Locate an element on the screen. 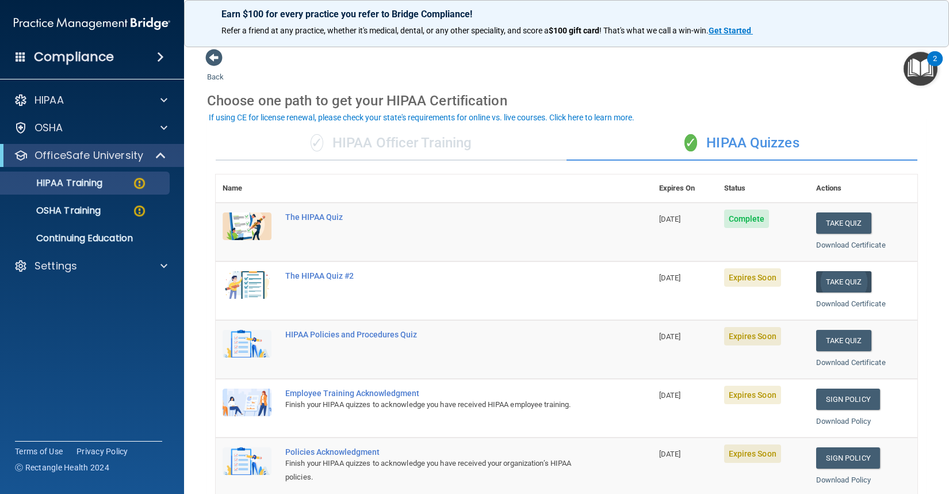  th: Expires On is located at coordinates (685, 188).